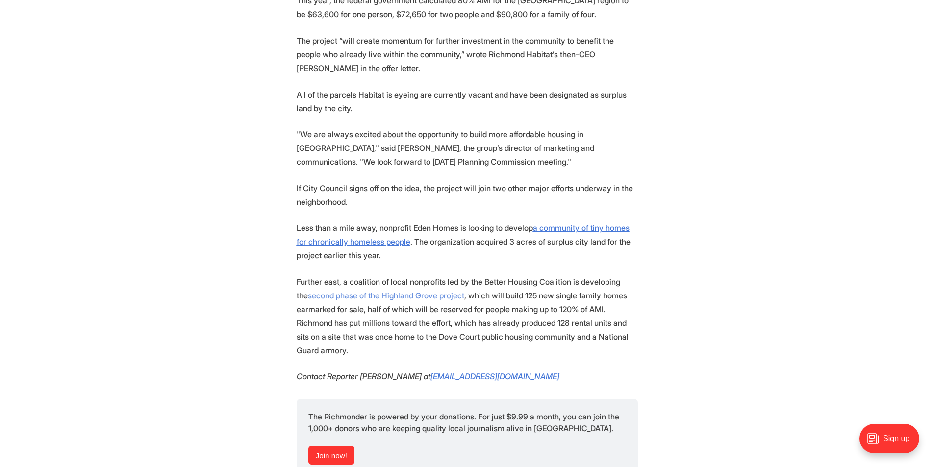 The width and height of the screenshot is (934, 467). I want to click on a: second phase of the Highland Grove project, so click(386, 296).